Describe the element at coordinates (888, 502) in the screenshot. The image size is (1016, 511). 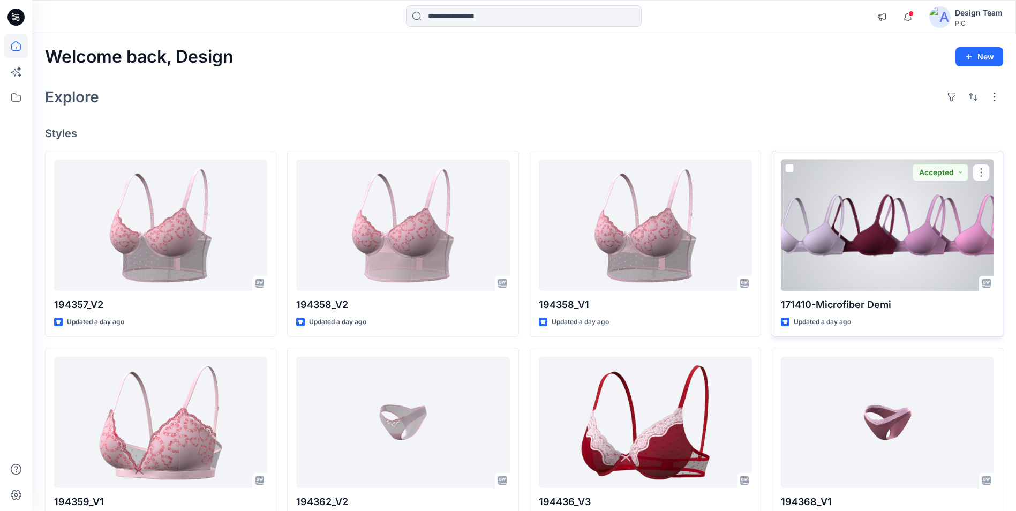
I see `p: 194368_V1` at that location.